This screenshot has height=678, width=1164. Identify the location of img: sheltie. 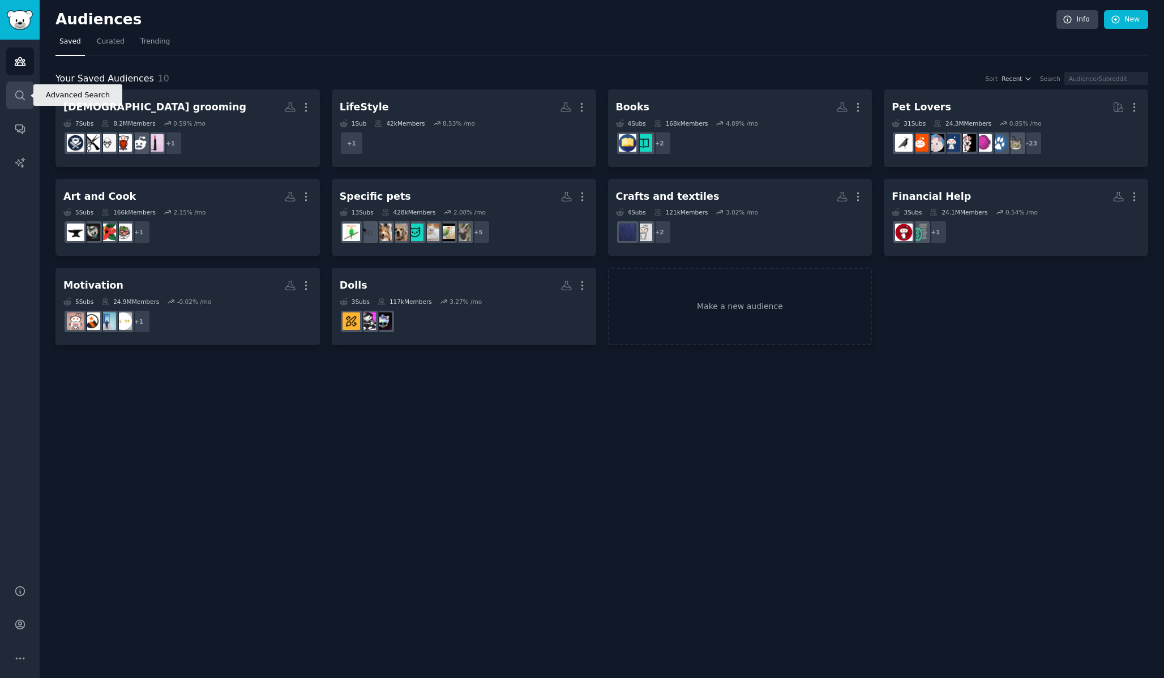
(383, 232).